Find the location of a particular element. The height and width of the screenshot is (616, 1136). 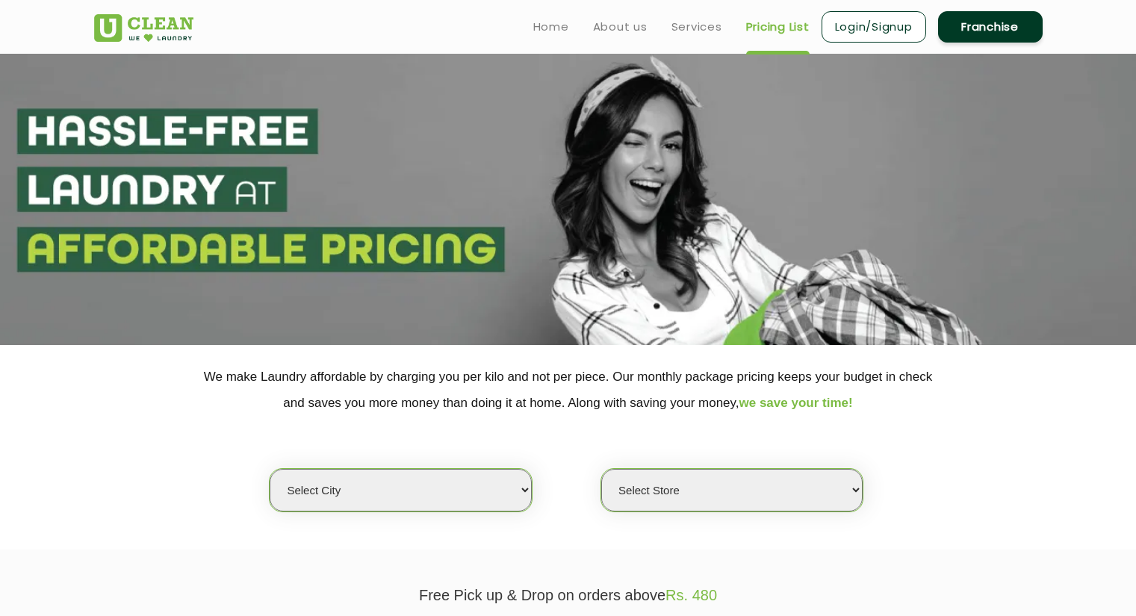

a: Home is located at coordinates (551, 27).